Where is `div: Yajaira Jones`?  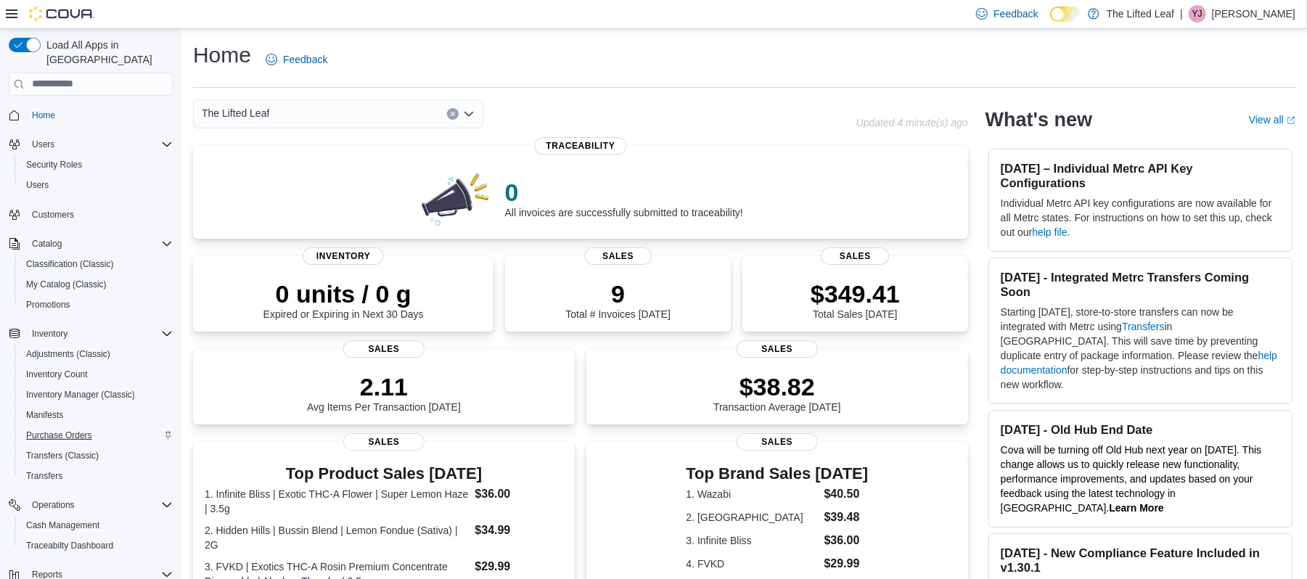 div: Yajaira Jones is located at coordinates (1198, 14).